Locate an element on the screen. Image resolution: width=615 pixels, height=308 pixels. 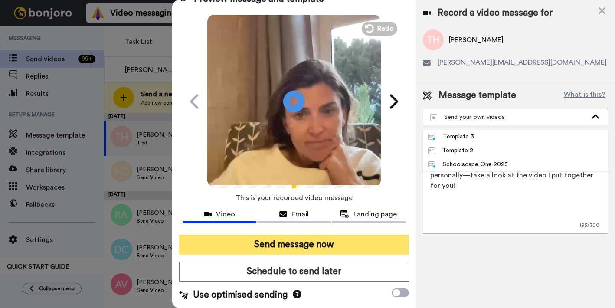
textarea: Hey {first_name|there}, I wanted to reach out personally—take a look at the video I put together ... is located at coordinates (515, 195).